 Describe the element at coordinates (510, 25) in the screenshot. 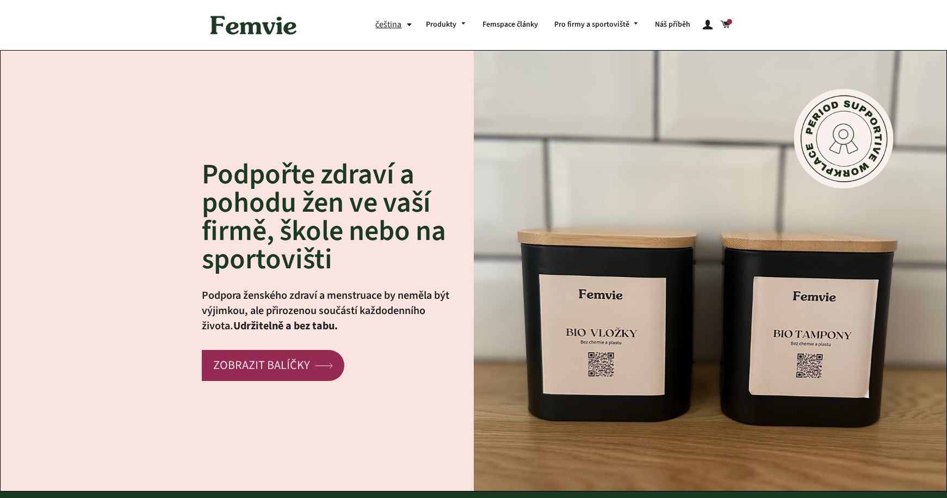

I see `a: Femspace články` at that location.